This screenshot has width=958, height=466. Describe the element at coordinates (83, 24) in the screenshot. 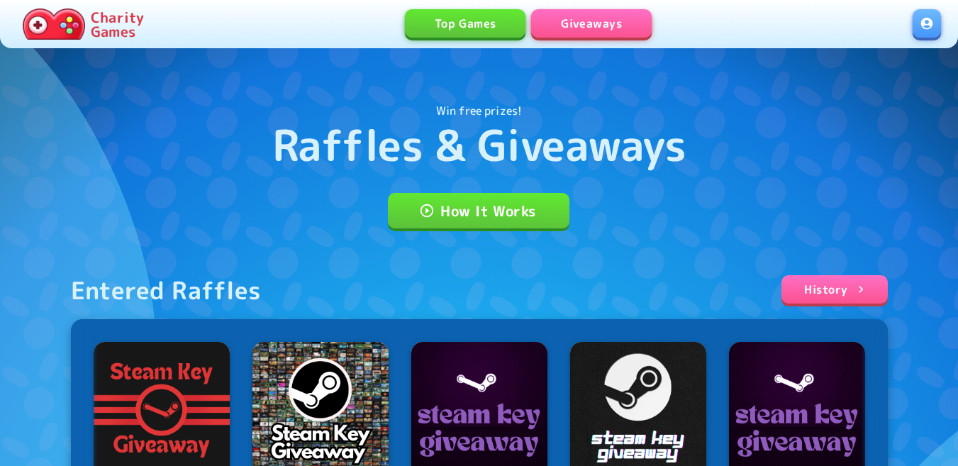

I see `a: Charity Games` at that location.